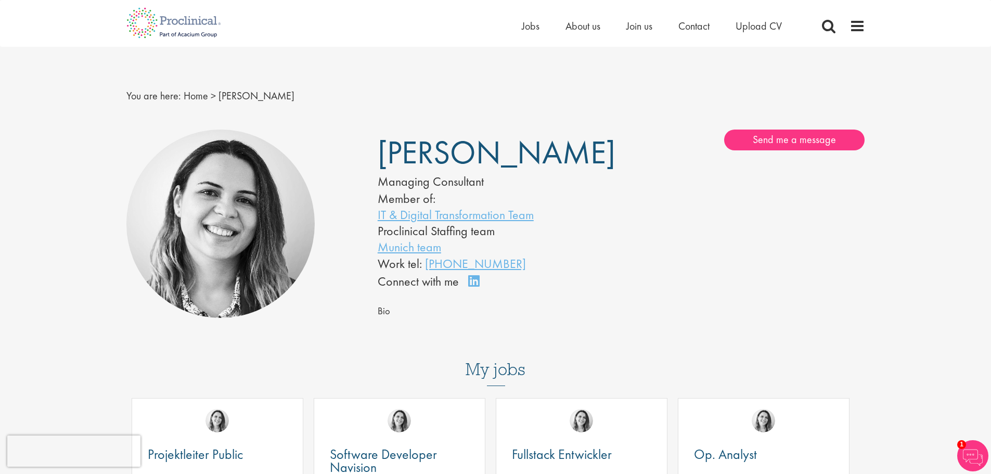  I want to click on a: Join us, so click(639, 26).